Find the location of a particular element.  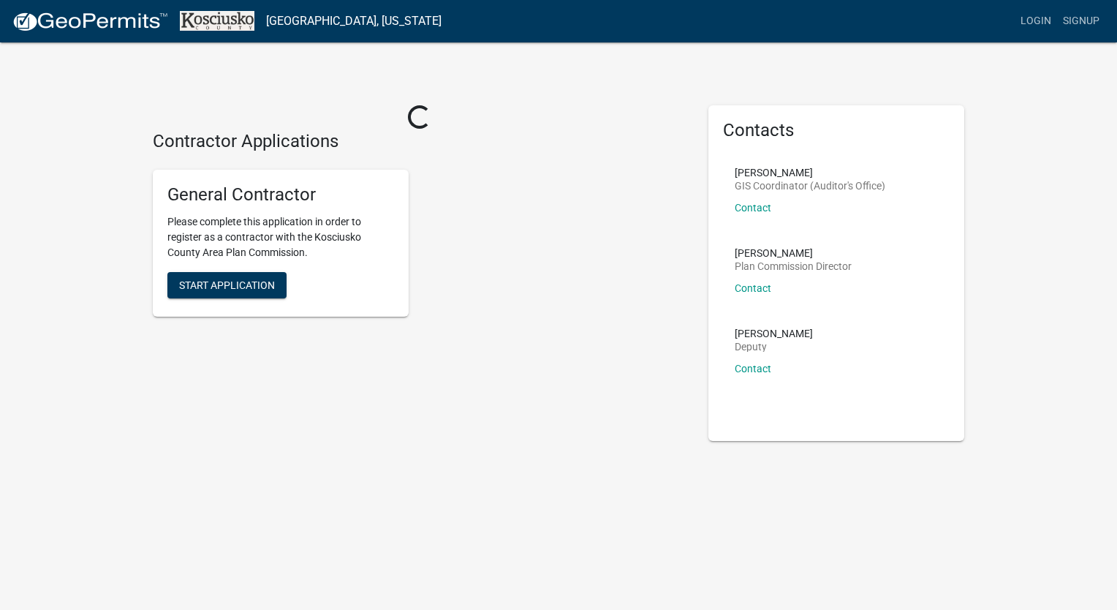

wm-workflow-list-section: Contractor Applications is located at coordinates (420, 230).